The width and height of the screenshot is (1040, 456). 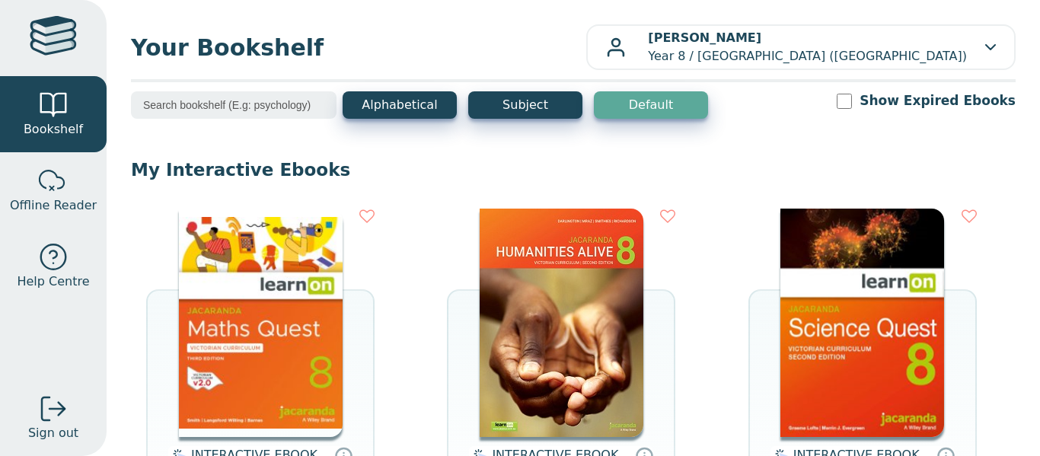 What do you see at coordinates (53, 206) in the screenshot?
I see `span: Offline Reader` at bounding box center [53, 206].